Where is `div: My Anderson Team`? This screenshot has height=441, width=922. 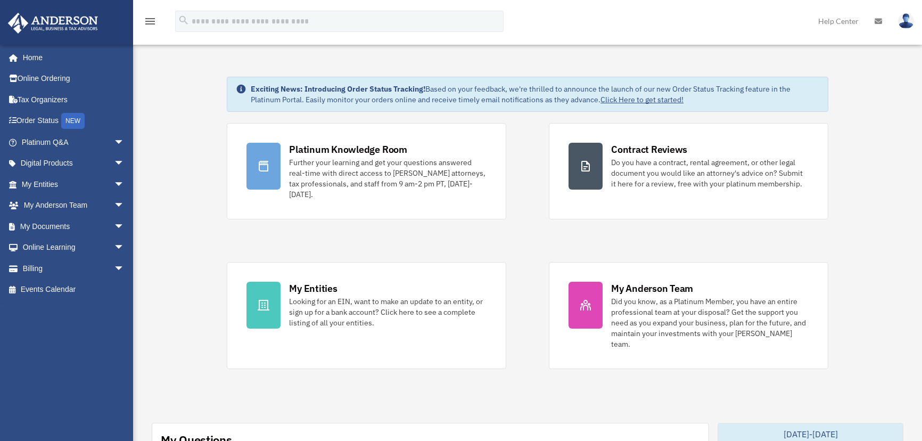 div: My Anderson Team is located at coordinates (652, 288).